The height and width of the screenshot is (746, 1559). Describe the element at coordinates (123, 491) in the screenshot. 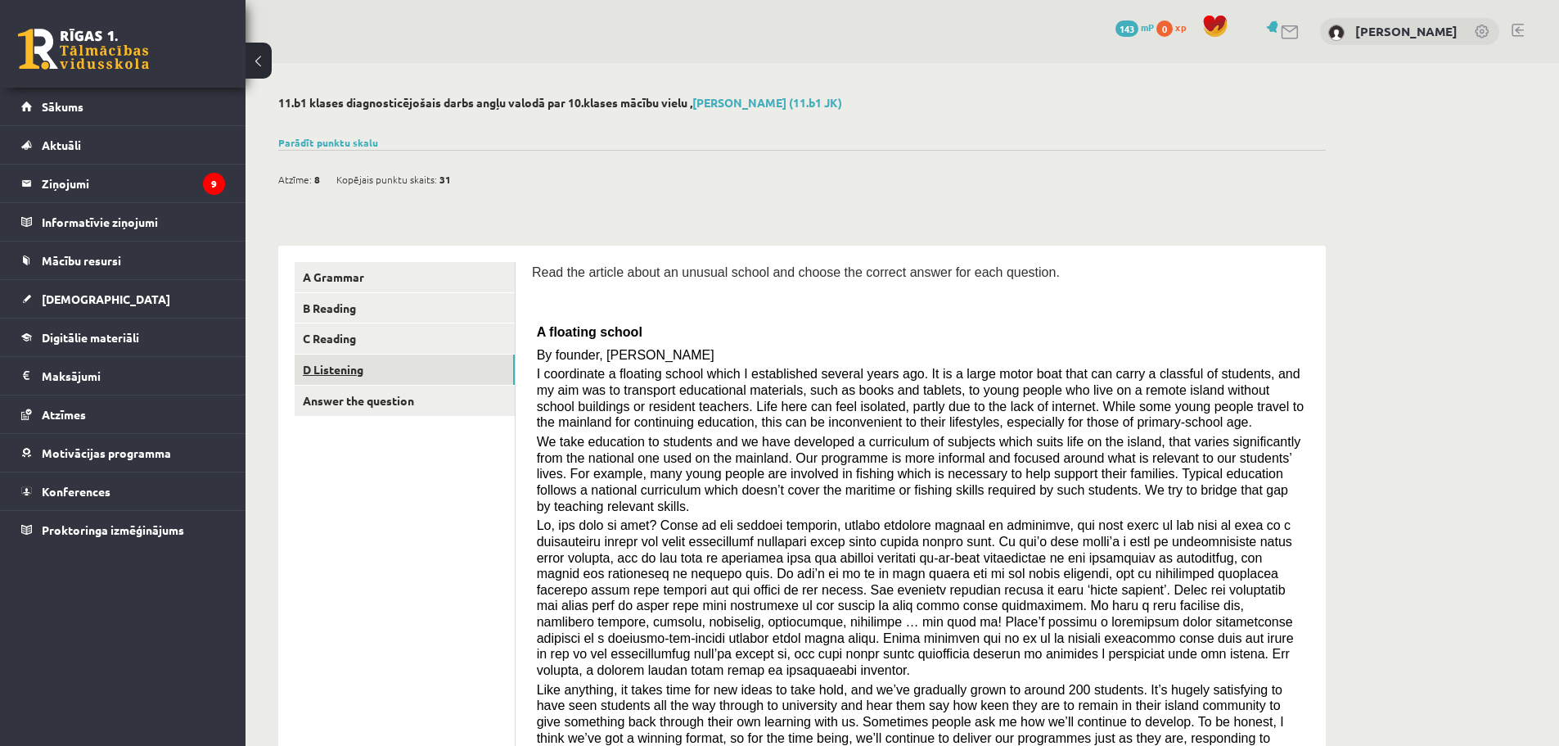

I see `a: Konferences` at that location.